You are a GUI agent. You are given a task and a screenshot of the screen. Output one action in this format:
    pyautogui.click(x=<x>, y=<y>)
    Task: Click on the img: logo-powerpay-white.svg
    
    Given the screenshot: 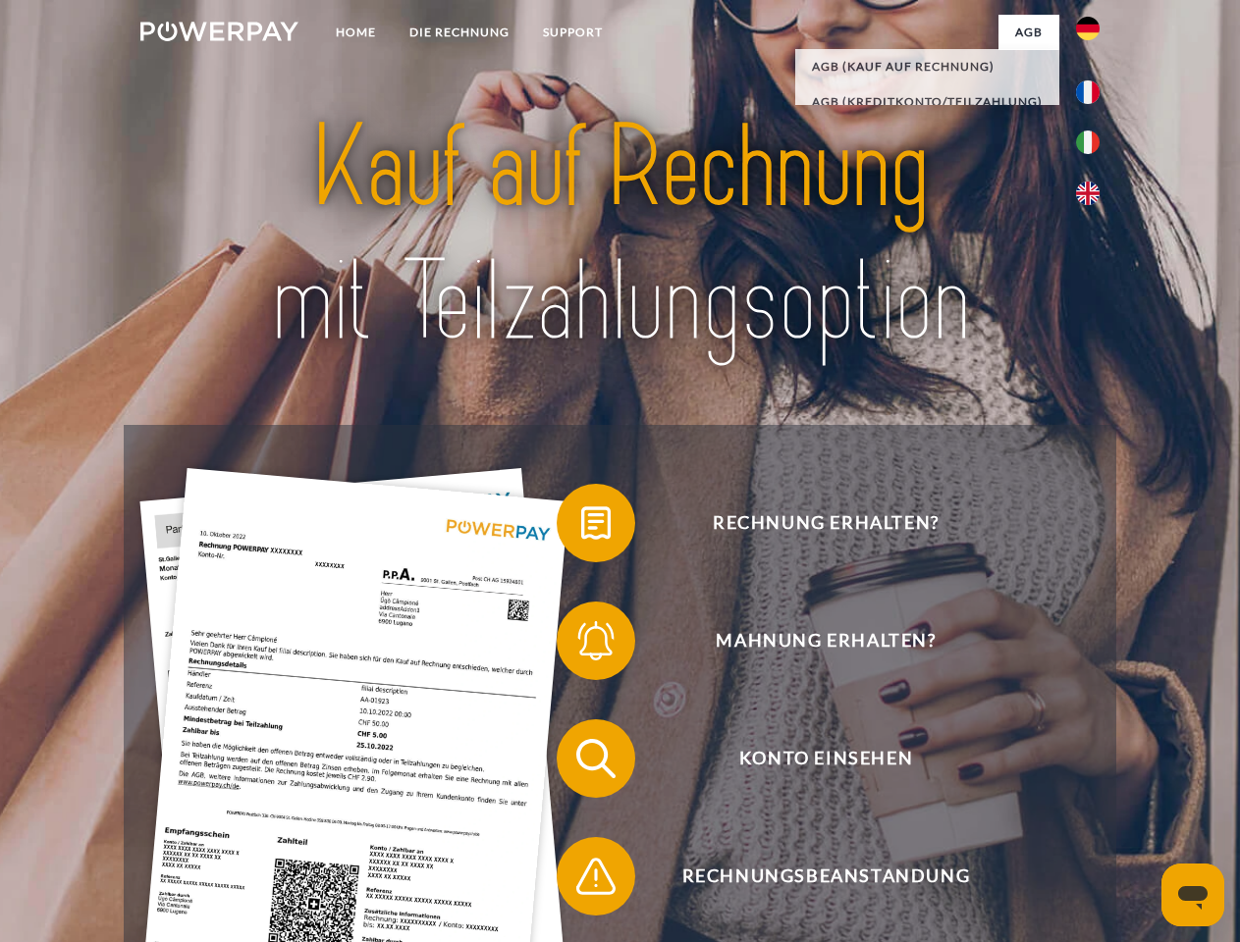 What is the action you would take?
    pyautogui.click(x=219, y=31)
    